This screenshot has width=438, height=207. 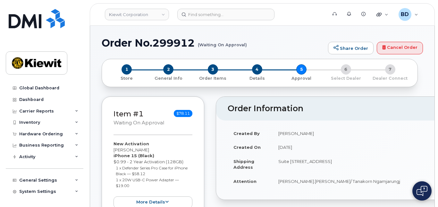 I want to click on small: (Waiting On Approval), so click(x=222, y=42).